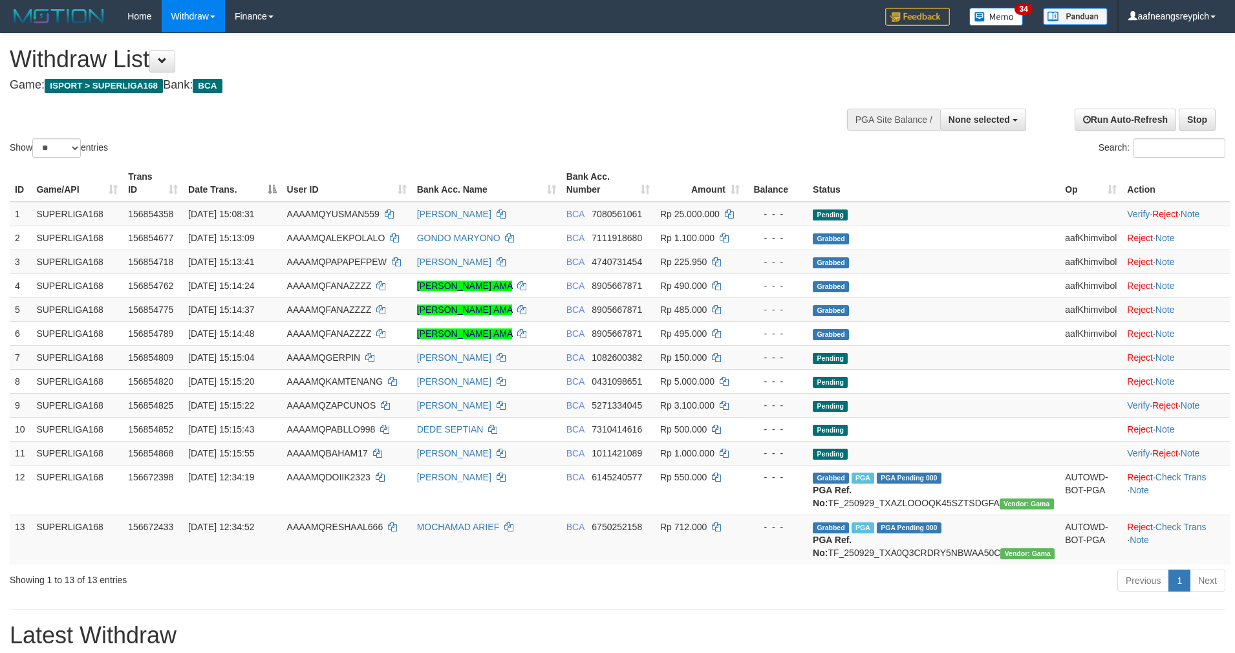 The width and height of the screenshot is (1235, 653). I want to click on th: Balance, so click(776, 183).